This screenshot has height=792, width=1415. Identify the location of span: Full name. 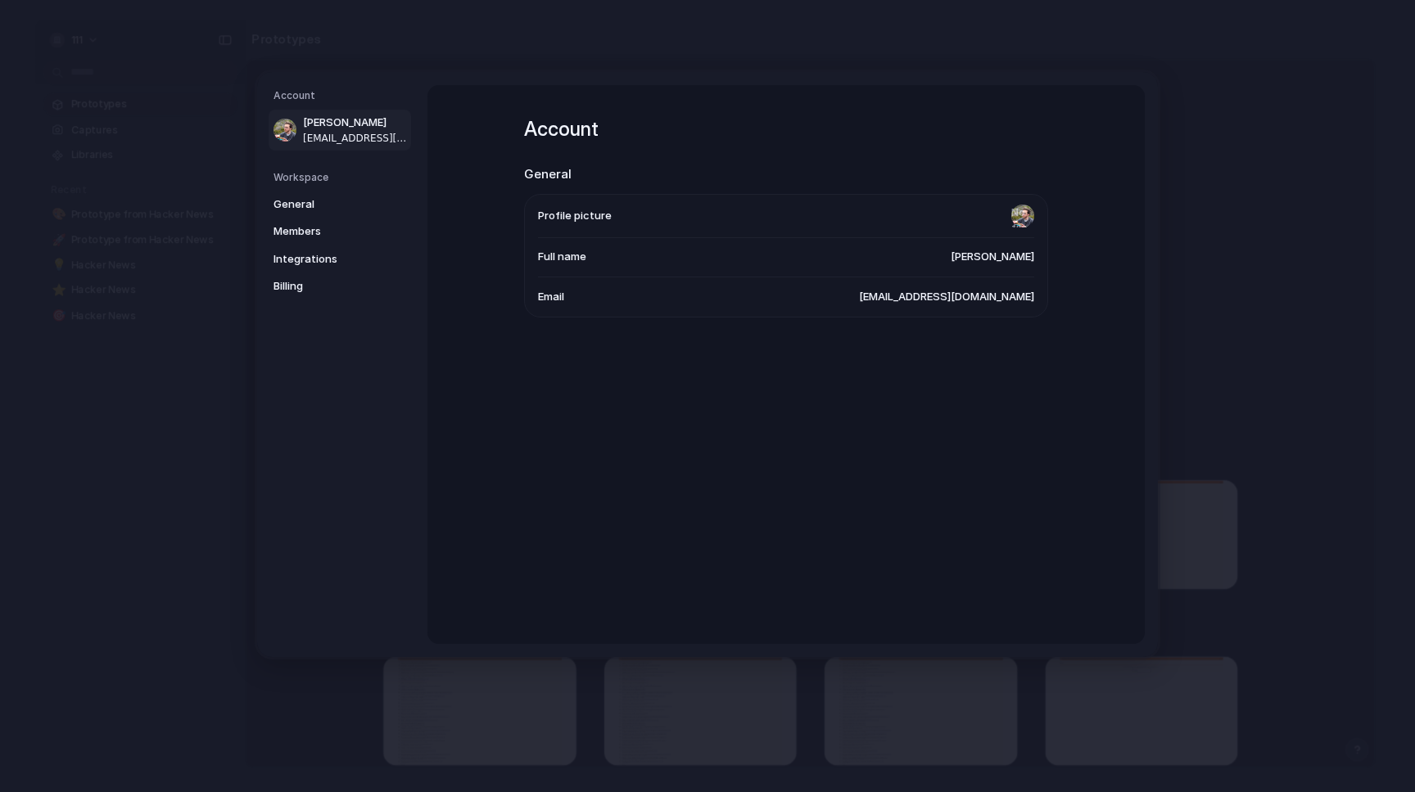
(562, 257).